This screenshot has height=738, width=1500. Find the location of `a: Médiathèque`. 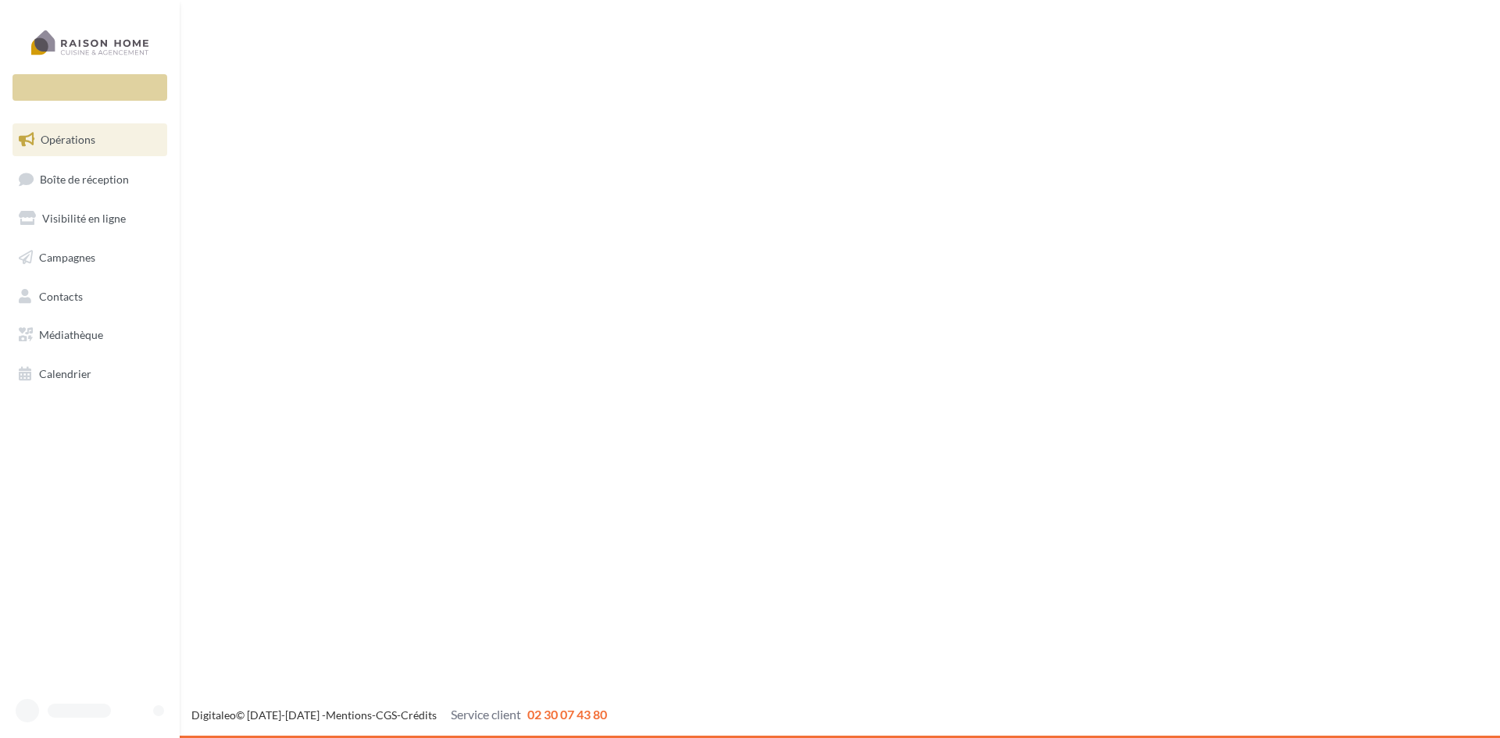

a: Médiathèque is located at coordinates (90, 335).